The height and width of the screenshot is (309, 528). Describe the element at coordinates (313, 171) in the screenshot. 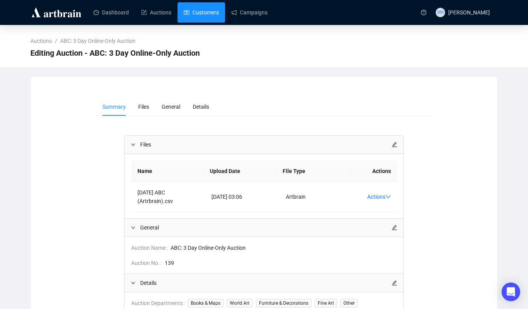

I see `th: File Type` at that location.